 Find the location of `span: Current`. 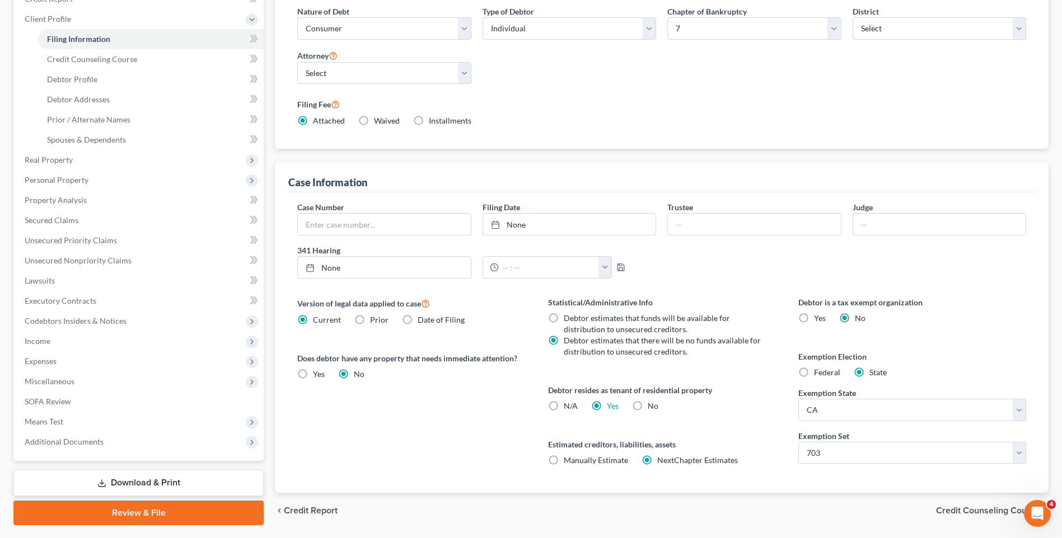

span: Current is located at coordinates (327, 320).